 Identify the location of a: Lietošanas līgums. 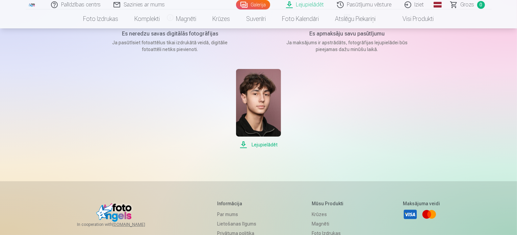
(237, 224).